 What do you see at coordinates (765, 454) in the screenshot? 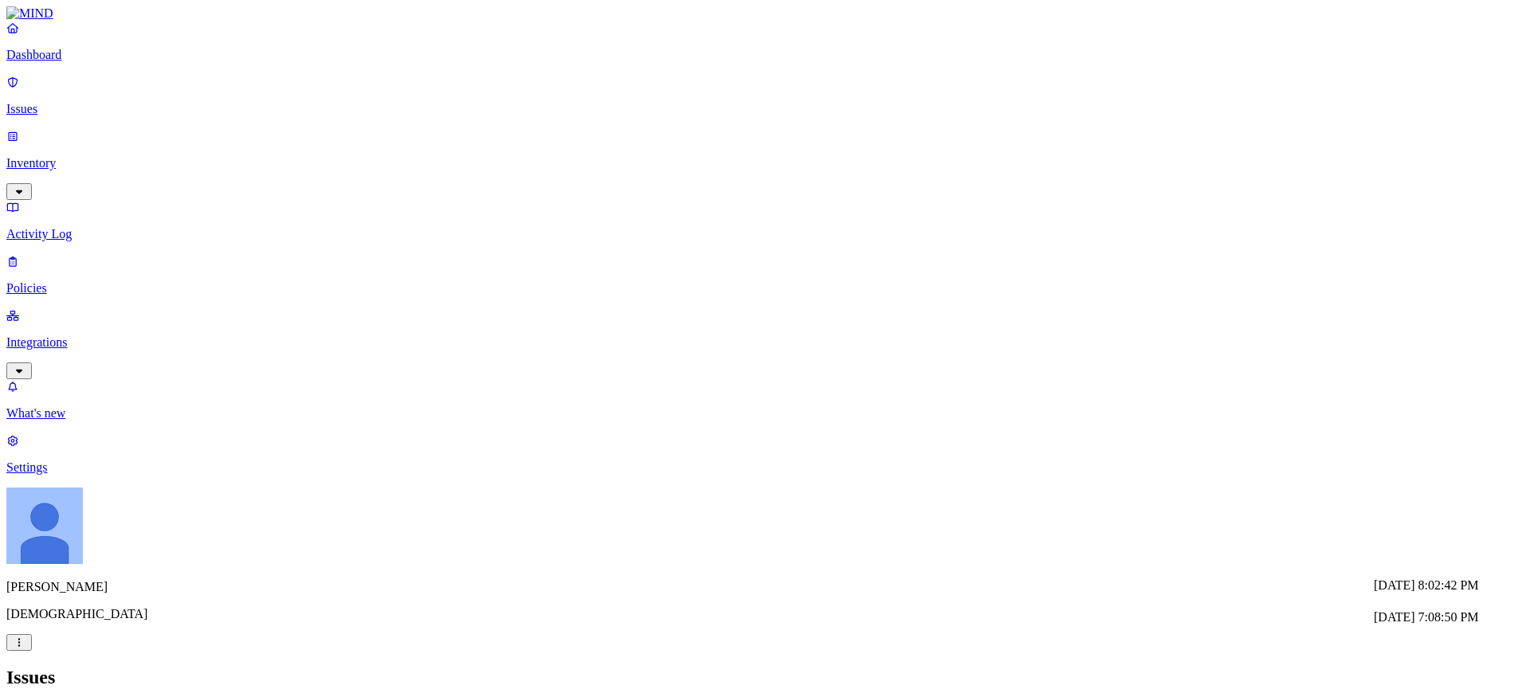
I see `a: Settings` at bounding box center [765, 454].